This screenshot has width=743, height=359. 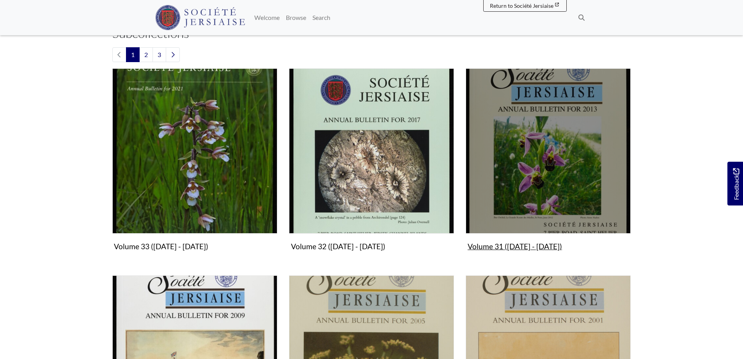 I want to click on a: Would you like to provide feedback?, so click(x=736, y=183).